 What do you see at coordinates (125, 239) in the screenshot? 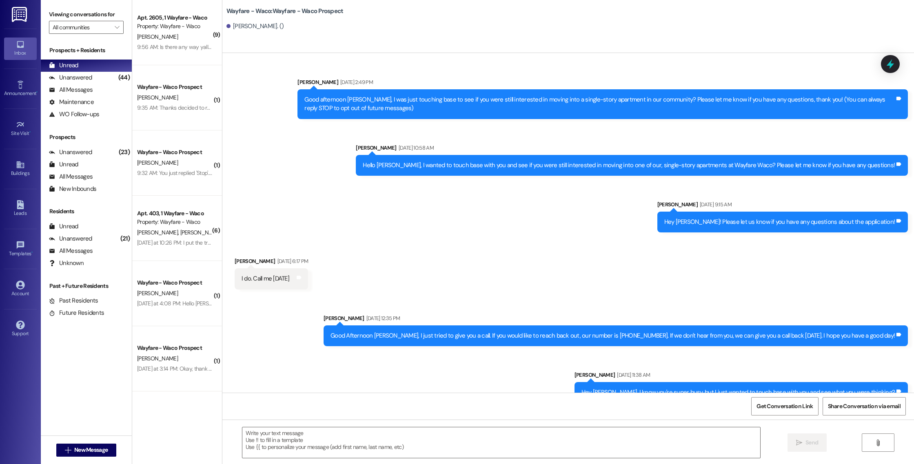
I see `div: (21)` at bounding box center [125, 239].